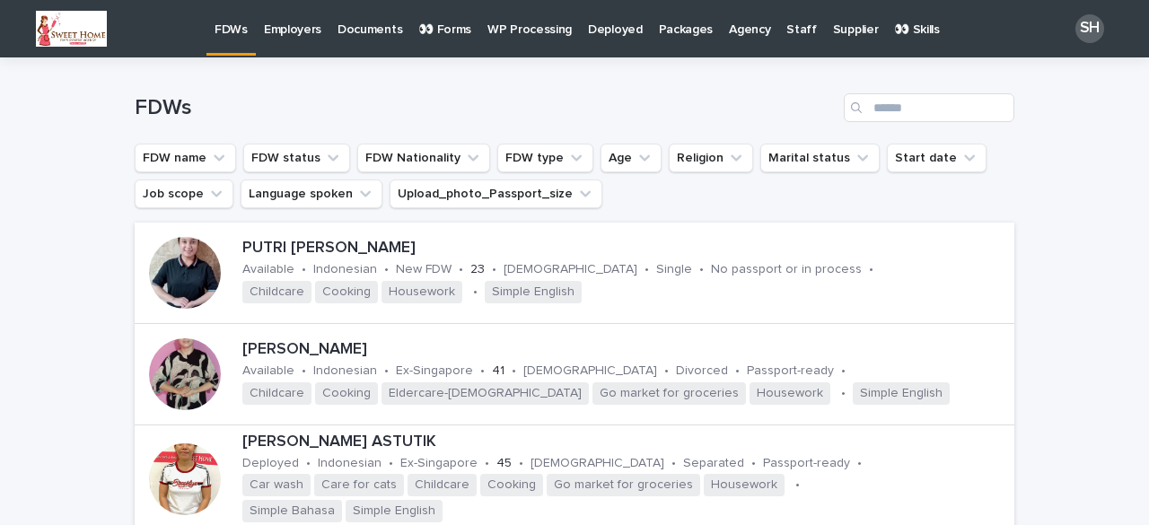  Describe the element at coordinates (504, 463) in the screenshot. I see `p: 45` at that location.